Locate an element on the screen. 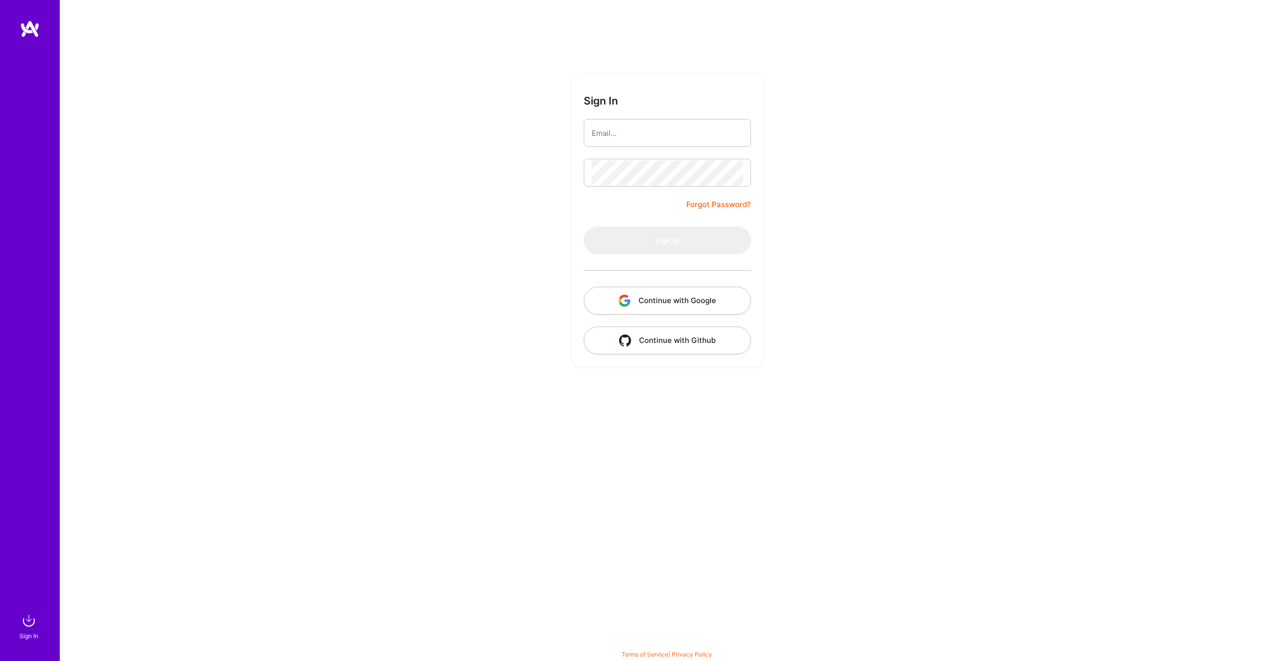 This screenshot has height=661, width=1274. button: Continue with Google is located at coordinates (667, 300).